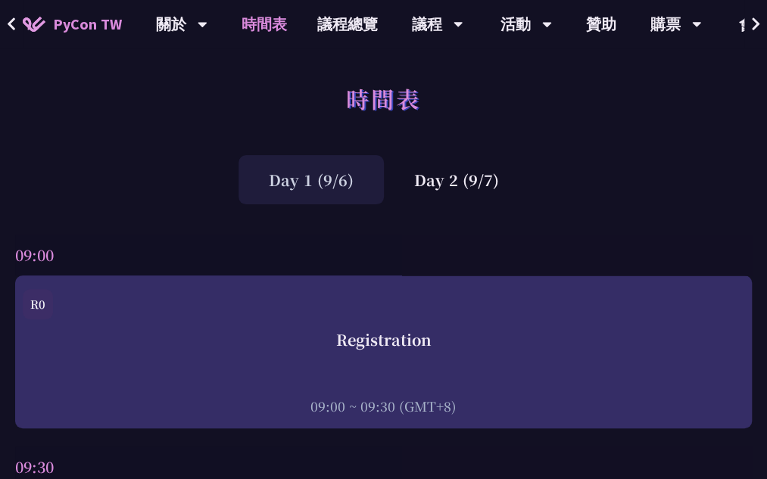 The height and width of the screenshot is (479, 767). What do you see at coordinates (383, 406) in the screenshot?
I see `div: 09:00 ~ 09:30 (GMT+8)` at bounding box center [383, 406].